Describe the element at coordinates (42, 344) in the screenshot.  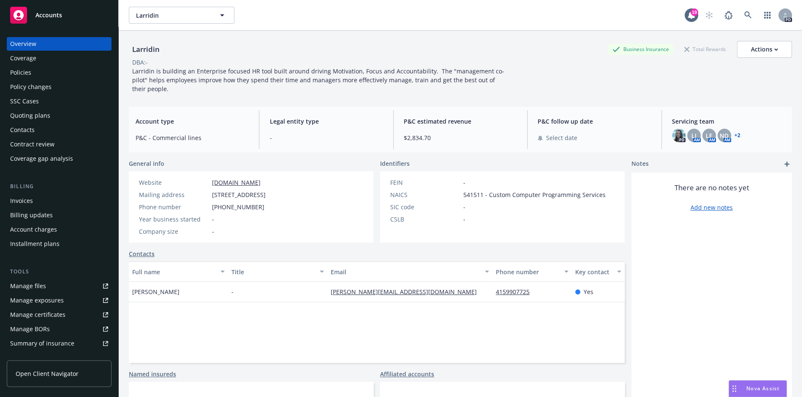
I see `div: Summary of insurance` at that location.